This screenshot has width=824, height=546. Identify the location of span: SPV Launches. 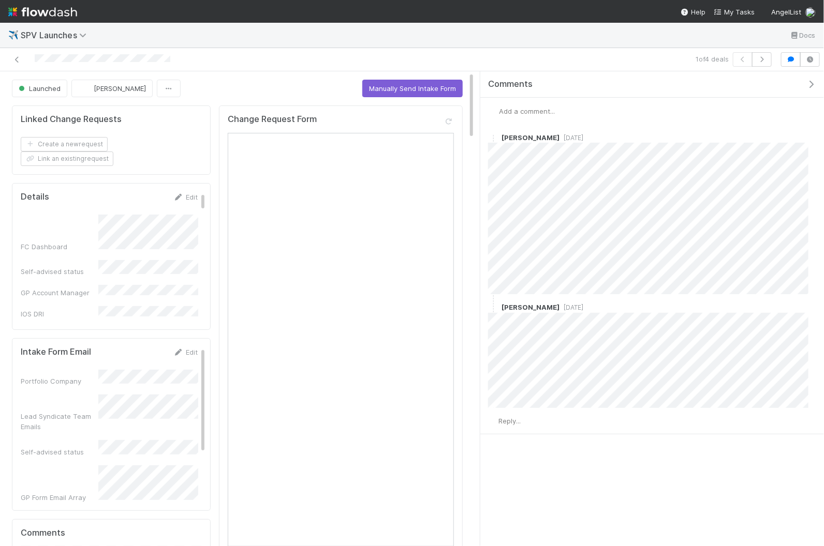
(56, 35).